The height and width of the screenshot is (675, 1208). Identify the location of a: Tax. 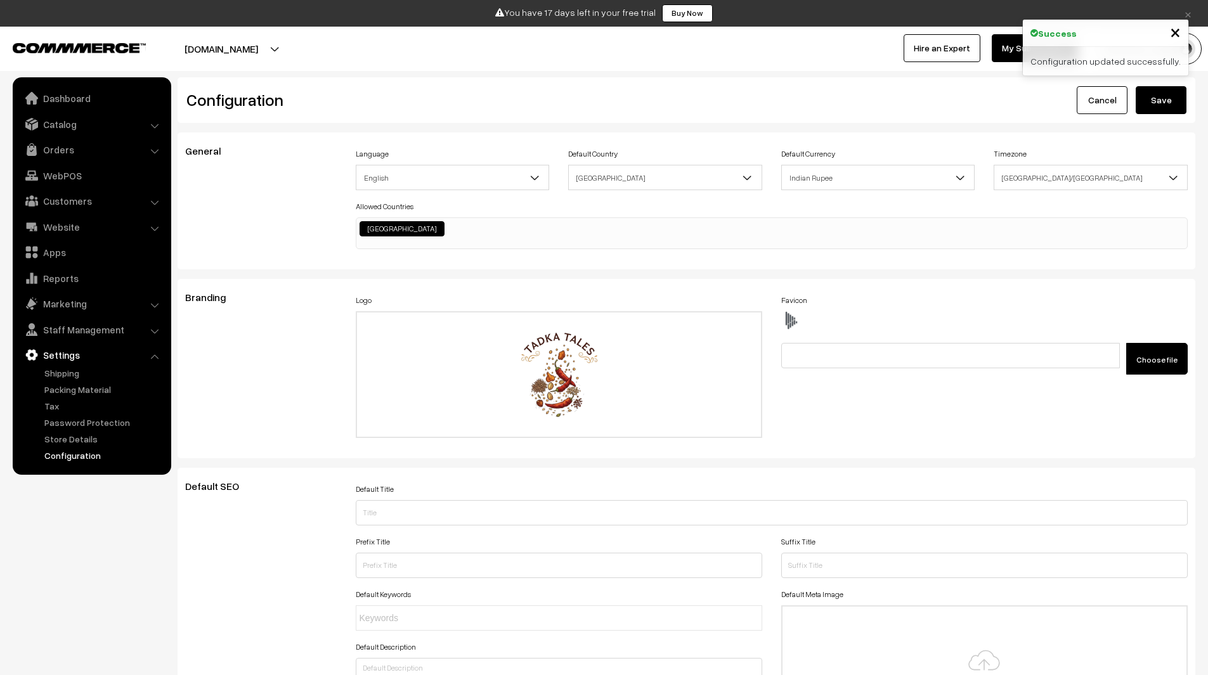
(104, 406).